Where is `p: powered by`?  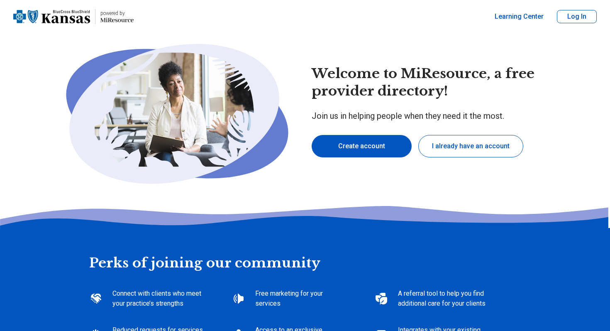
p: powered by is located at coordinates (117, 13).